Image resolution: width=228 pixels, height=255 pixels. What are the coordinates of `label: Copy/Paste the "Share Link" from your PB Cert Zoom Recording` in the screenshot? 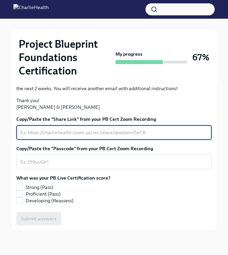 It's located at (114, 119).